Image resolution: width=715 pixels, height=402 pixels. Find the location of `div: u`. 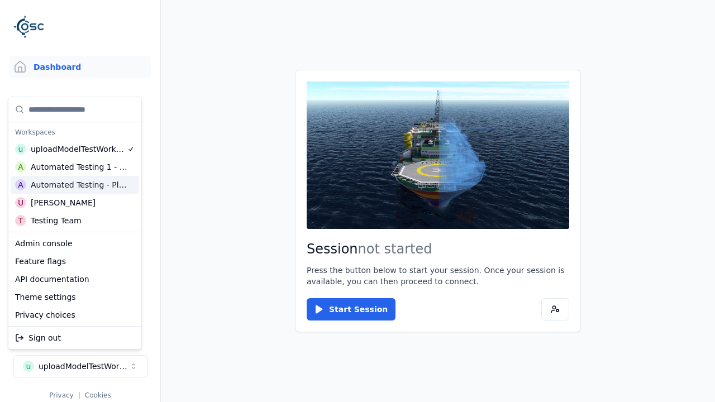

div: u is located at coordinates (21, 149).